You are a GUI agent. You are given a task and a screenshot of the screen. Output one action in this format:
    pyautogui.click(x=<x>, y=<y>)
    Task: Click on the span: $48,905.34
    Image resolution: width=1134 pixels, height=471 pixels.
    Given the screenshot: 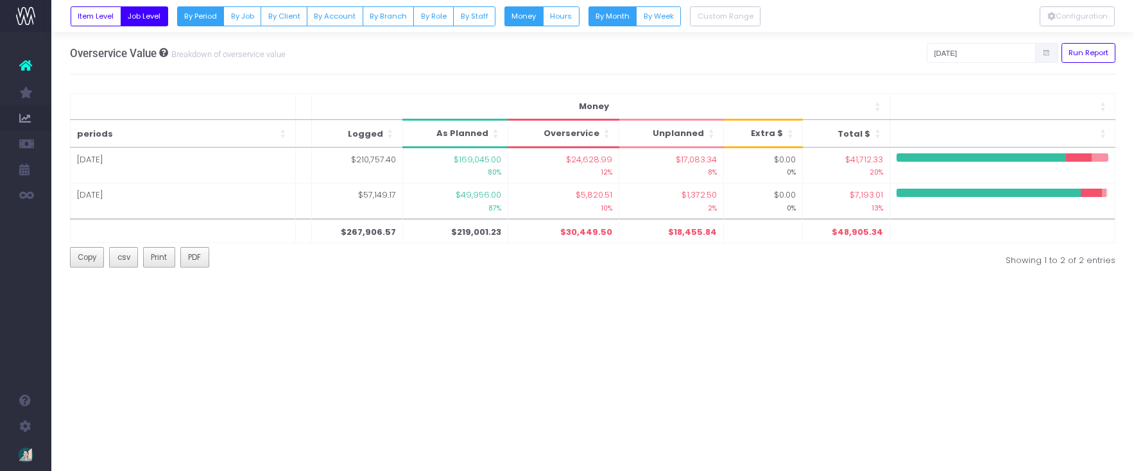 What is the action you would take?
    pyautogui.click(x=857, y=232)
    